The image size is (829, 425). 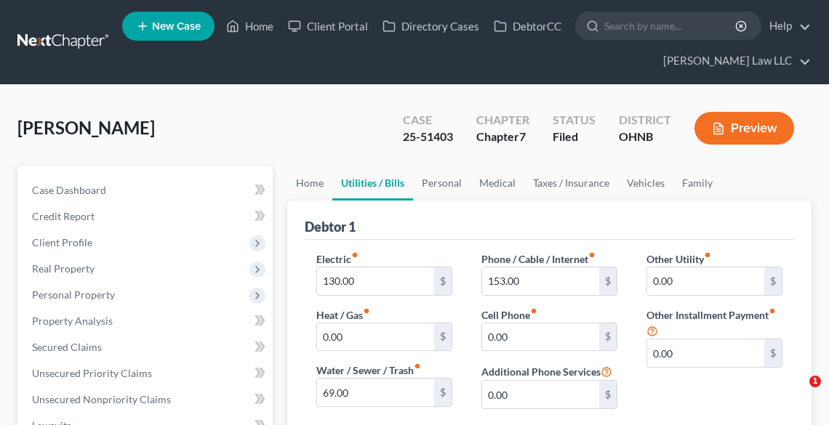 I want to click on a: DebtorCC, so click(x=527, y=26).